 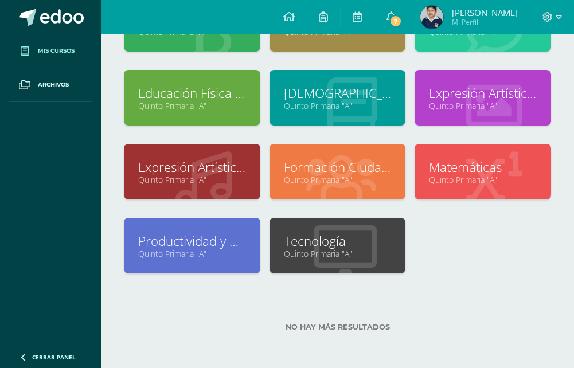 I want to click on a: Formación Ciudadana, so click(x=338, y=167).